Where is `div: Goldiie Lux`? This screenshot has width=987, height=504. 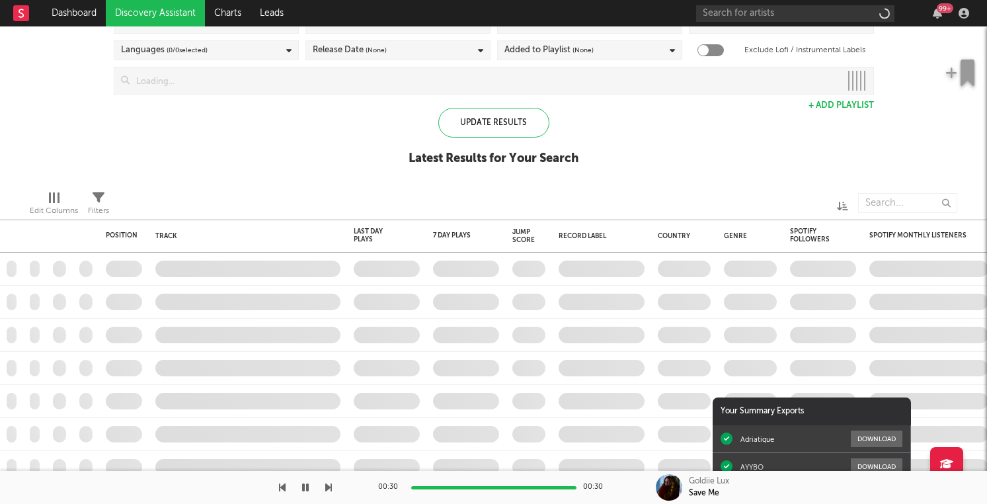 div: Goldiie Lux is located at coordinates (709, 481).